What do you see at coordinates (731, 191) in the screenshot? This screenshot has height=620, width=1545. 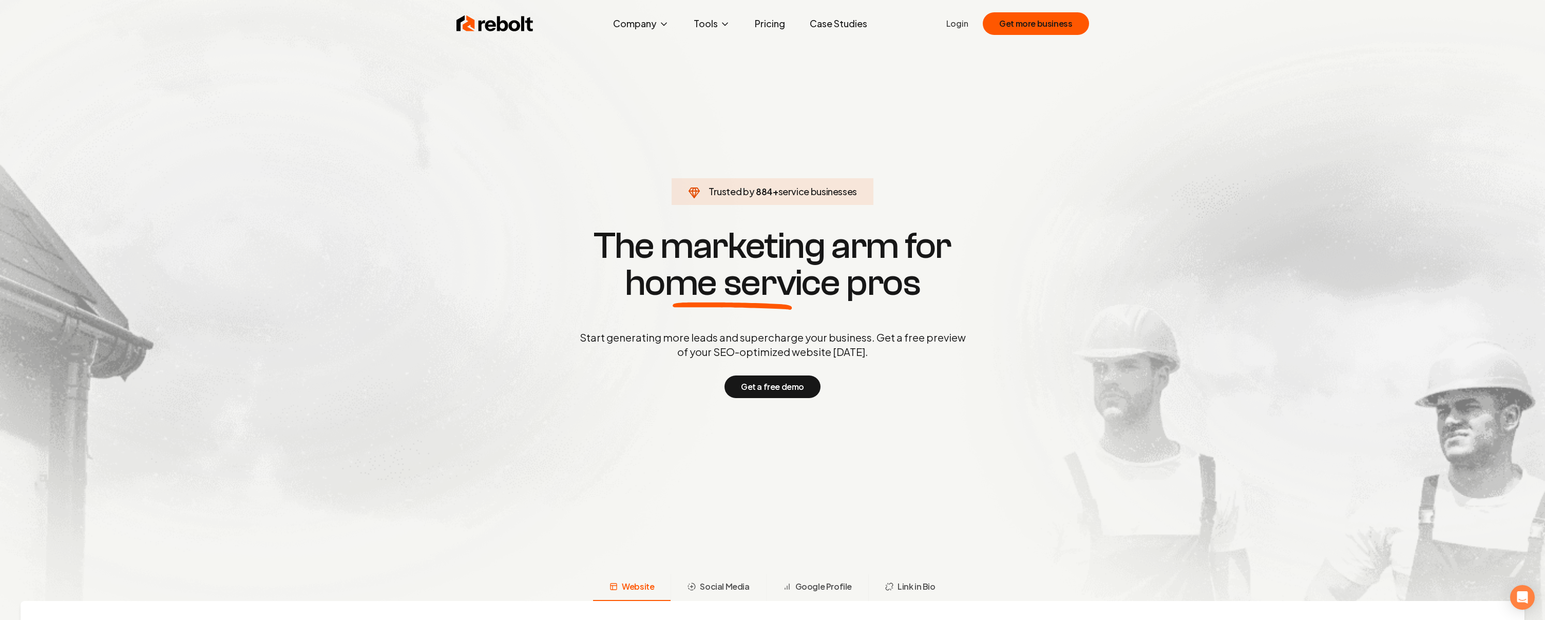 I see `span: Trusted by` at bounding box center [731, 191].